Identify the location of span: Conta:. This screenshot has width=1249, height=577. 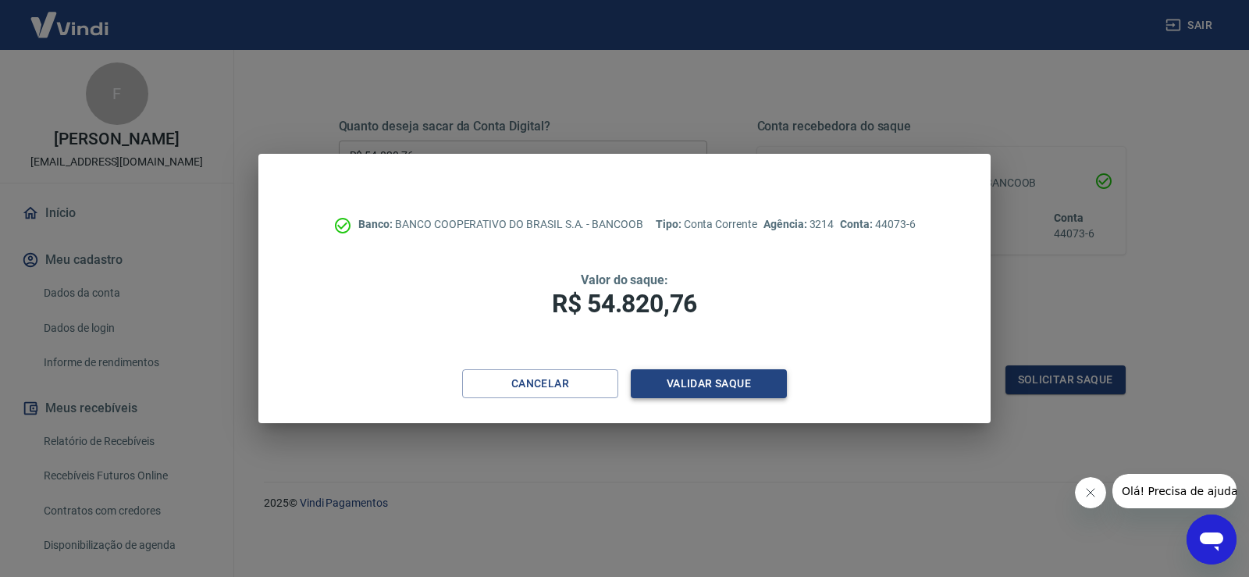
(857, 224).